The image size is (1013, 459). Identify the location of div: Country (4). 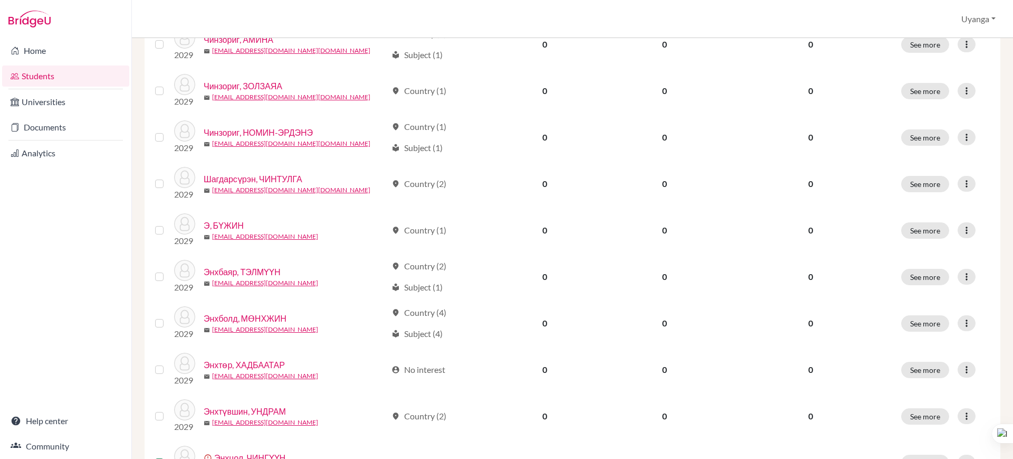
(419, 312).